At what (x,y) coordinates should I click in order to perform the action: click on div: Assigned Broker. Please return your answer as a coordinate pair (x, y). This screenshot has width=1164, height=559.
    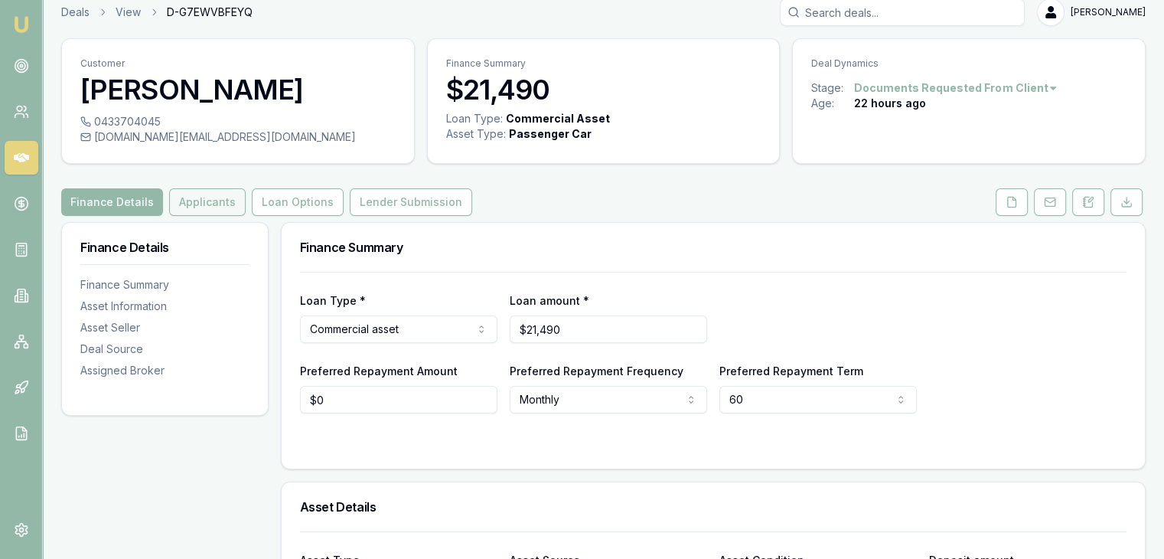
    Looking at the image, I should click on (165, 370).